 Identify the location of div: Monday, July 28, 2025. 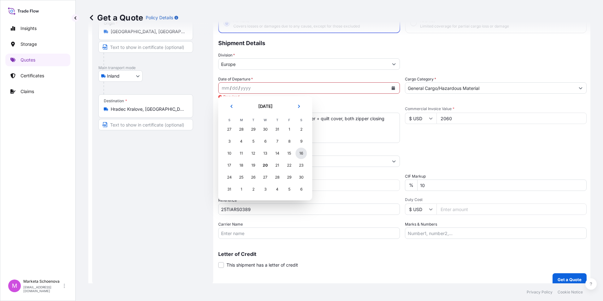
(241, 129).